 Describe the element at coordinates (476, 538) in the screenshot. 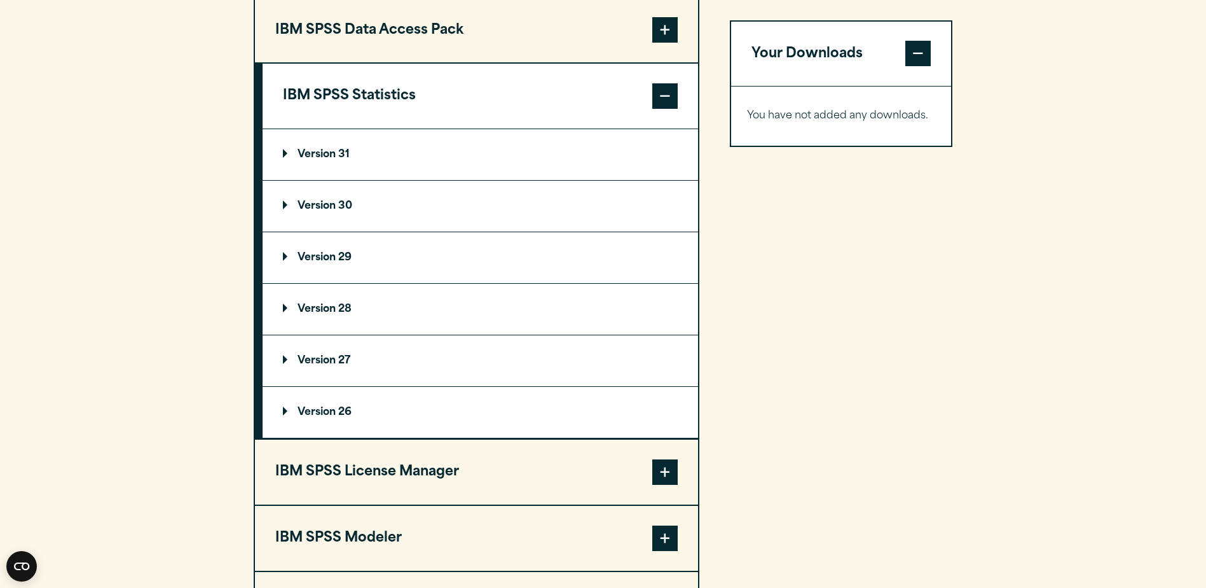

I see `button: IBM SPSS Modeler` at that location.